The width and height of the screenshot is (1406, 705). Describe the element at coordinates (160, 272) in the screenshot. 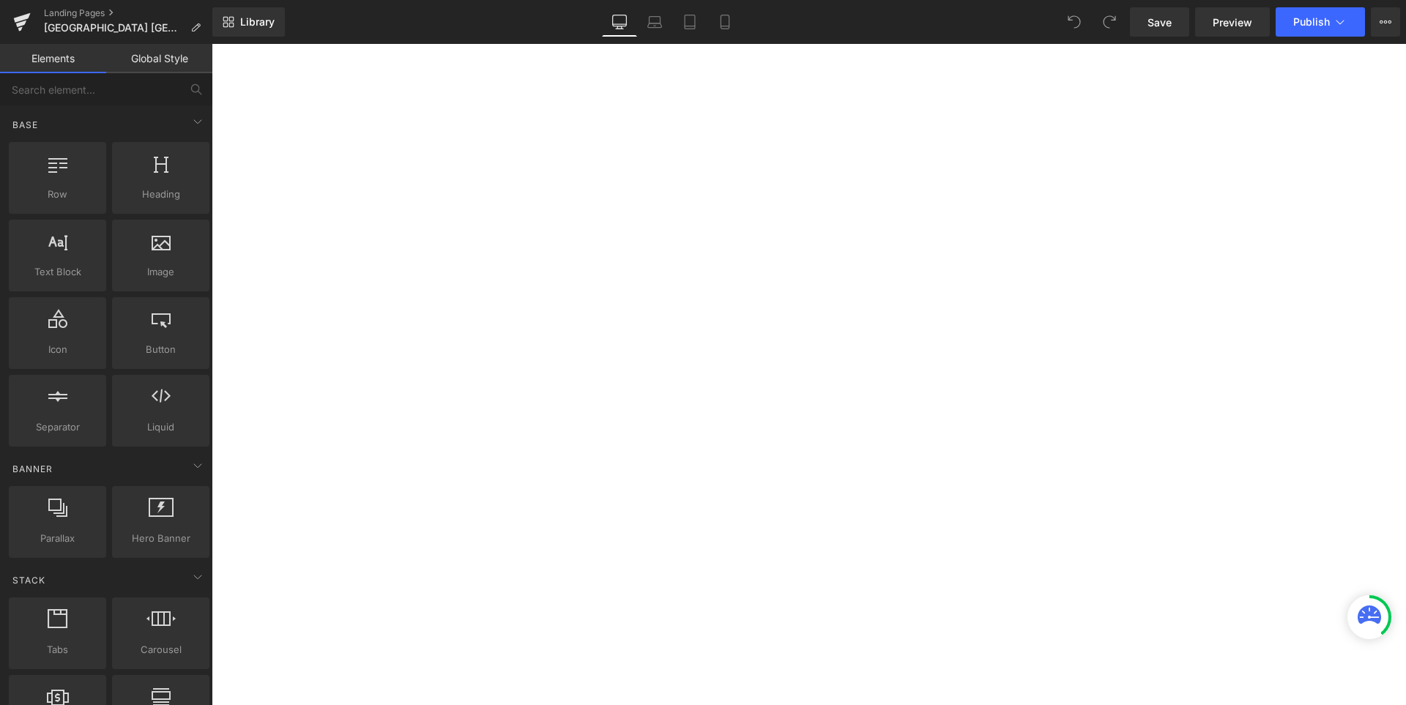

I see `span: Image` at that location.